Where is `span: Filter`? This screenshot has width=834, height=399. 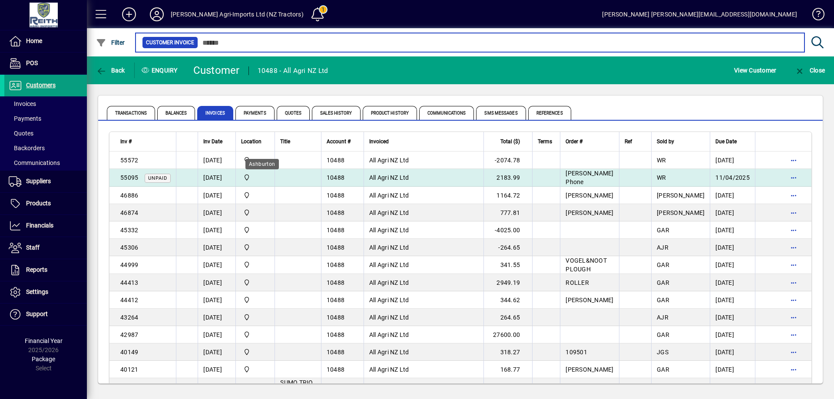 span: Filter is located at coordinates (110, 43).